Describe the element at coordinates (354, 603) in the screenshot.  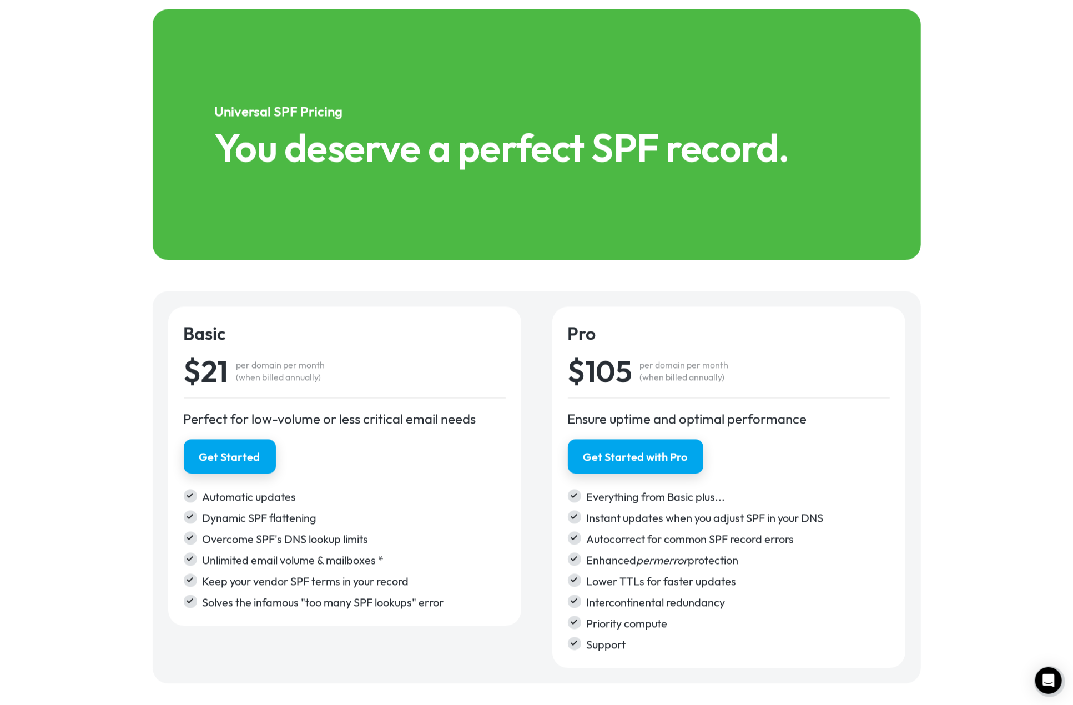
I see `div: Solves the infamous "too many SPF lookups" error` at that location.